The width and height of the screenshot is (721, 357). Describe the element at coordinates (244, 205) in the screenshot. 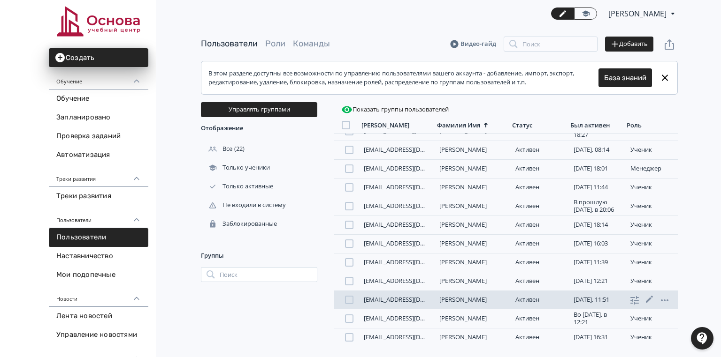

I see `div: Не входили в систему` at that location.